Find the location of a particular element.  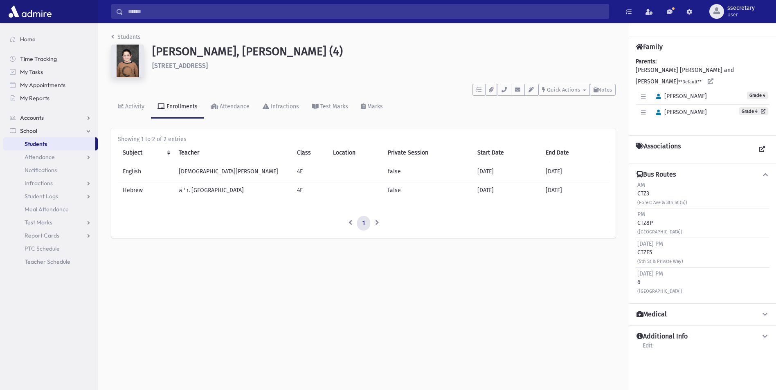

span: My Reports is located at coordinates (35, 98).